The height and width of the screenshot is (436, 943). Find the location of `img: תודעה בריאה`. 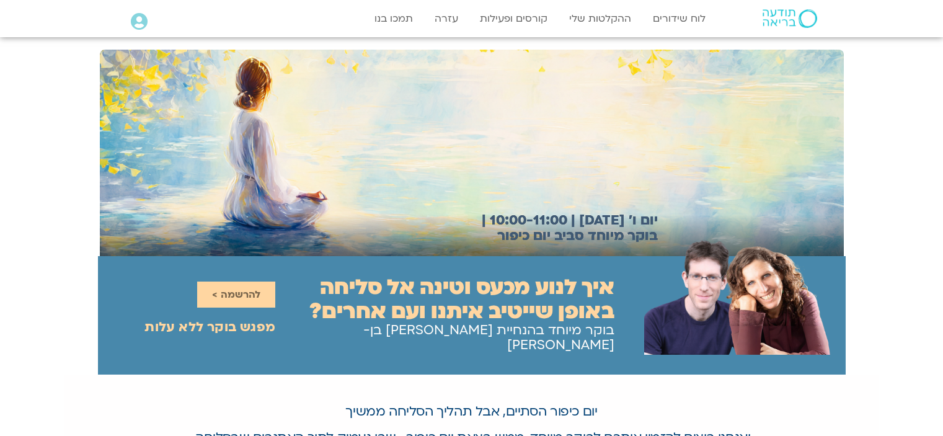

img: תודעה בריאה is located at coordinates (790, 19).